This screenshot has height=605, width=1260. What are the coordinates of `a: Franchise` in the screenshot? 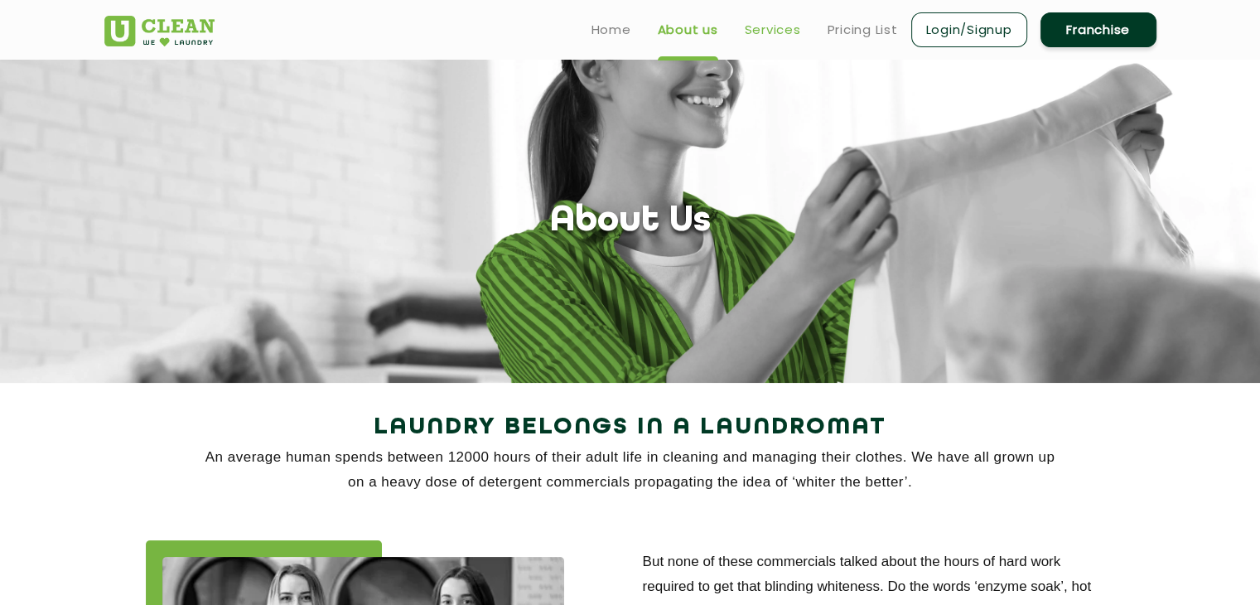 It's located at (1099, 30).